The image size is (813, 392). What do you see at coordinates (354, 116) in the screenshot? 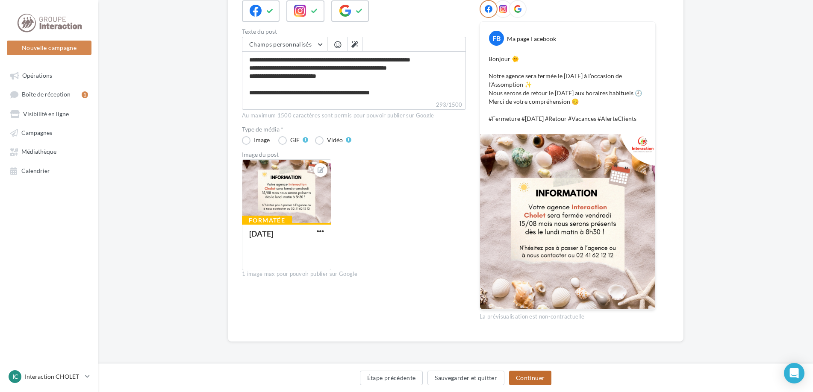
I see `div: Au maximum 1500 caractères sont permis pour pouvoir publier sur Google` at bounding box center [354, 116].